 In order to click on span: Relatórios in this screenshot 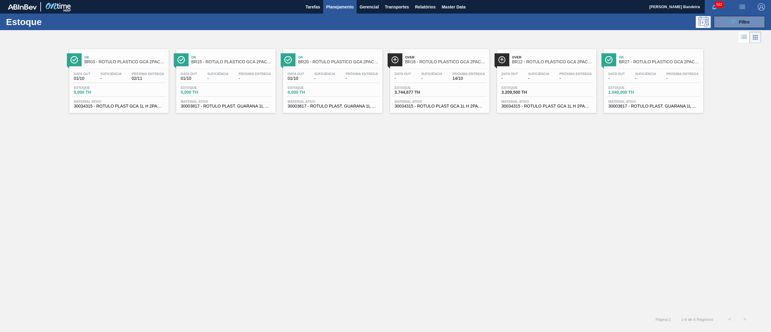, I will do `click(425, 7)`.